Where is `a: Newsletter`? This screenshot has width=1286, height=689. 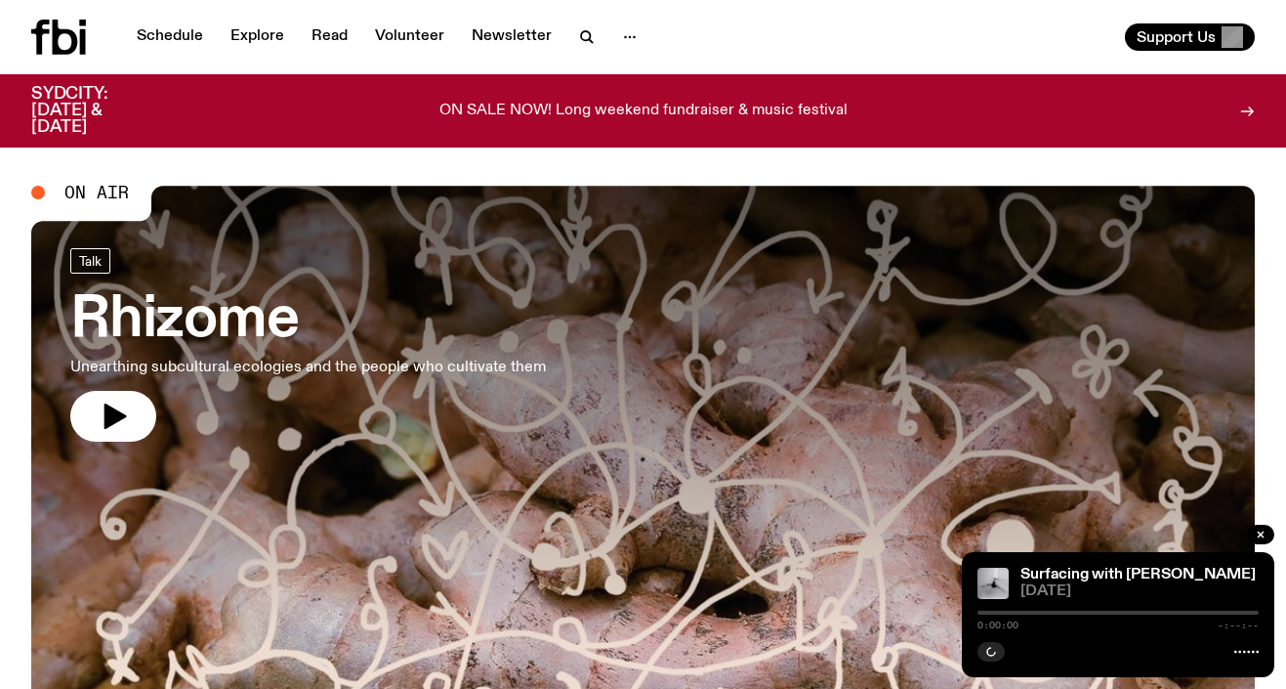 a: Newsletter is located at coordinates (512, 37).